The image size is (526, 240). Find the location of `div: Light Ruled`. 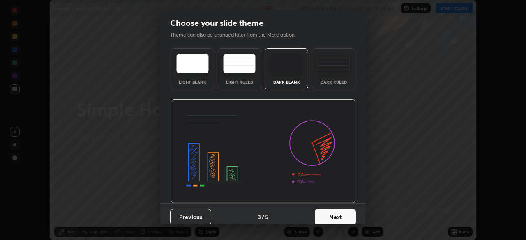

div: Light Ruled is located at coordinates (240, 82).